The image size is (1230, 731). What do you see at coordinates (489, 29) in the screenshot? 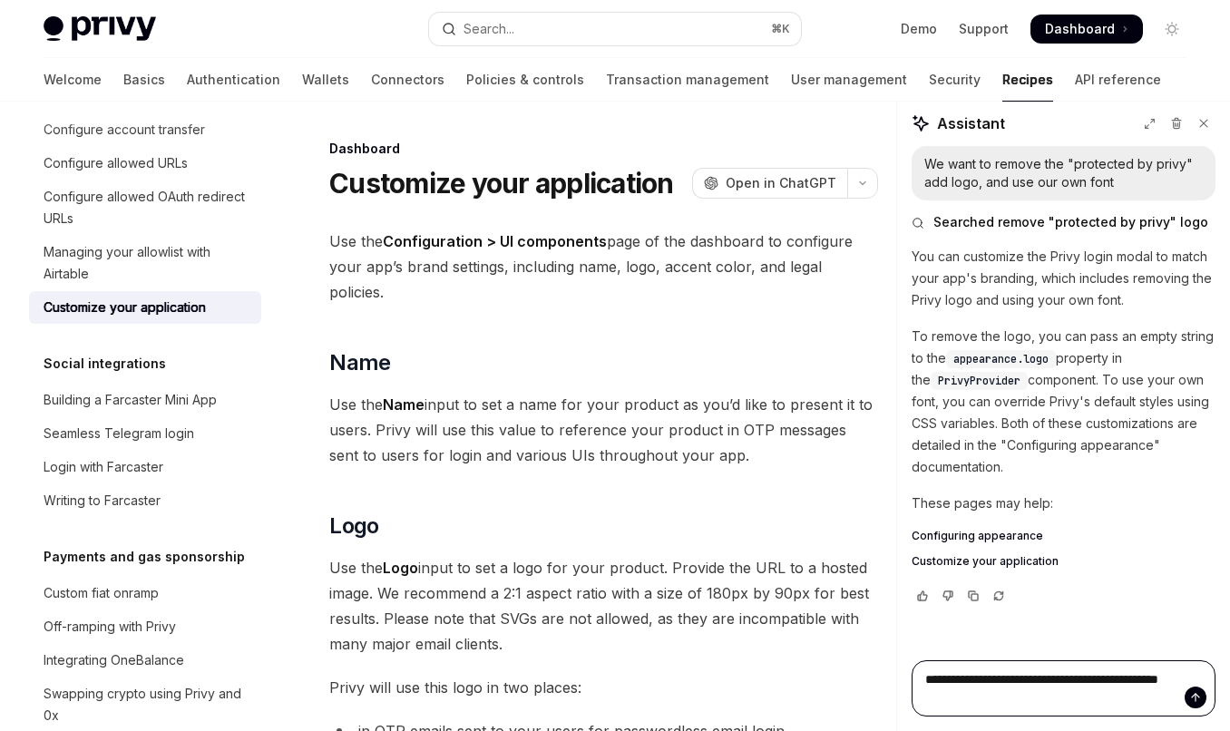
I see `div: Search...` at bounding box center [489, 29].